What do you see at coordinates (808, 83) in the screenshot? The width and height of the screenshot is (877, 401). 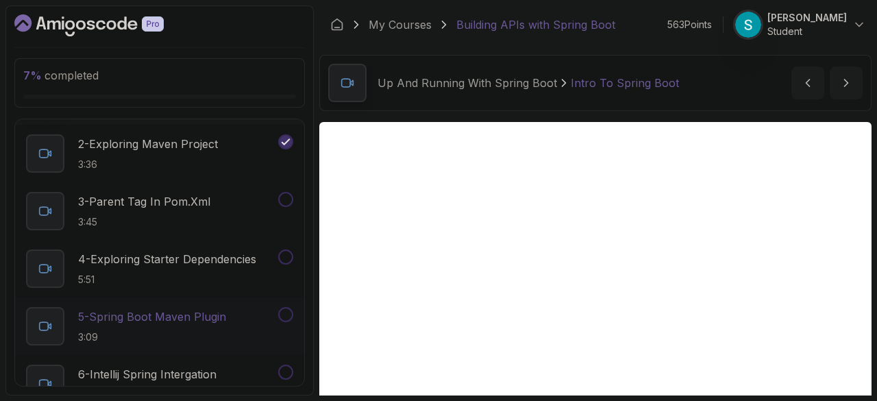 I see `button: previous content` at bounding box center [808, 83].